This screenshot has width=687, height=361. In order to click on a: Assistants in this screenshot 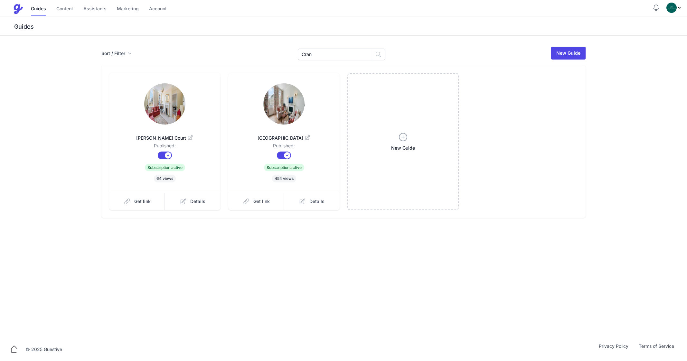, I will do `click(95, 9)`.